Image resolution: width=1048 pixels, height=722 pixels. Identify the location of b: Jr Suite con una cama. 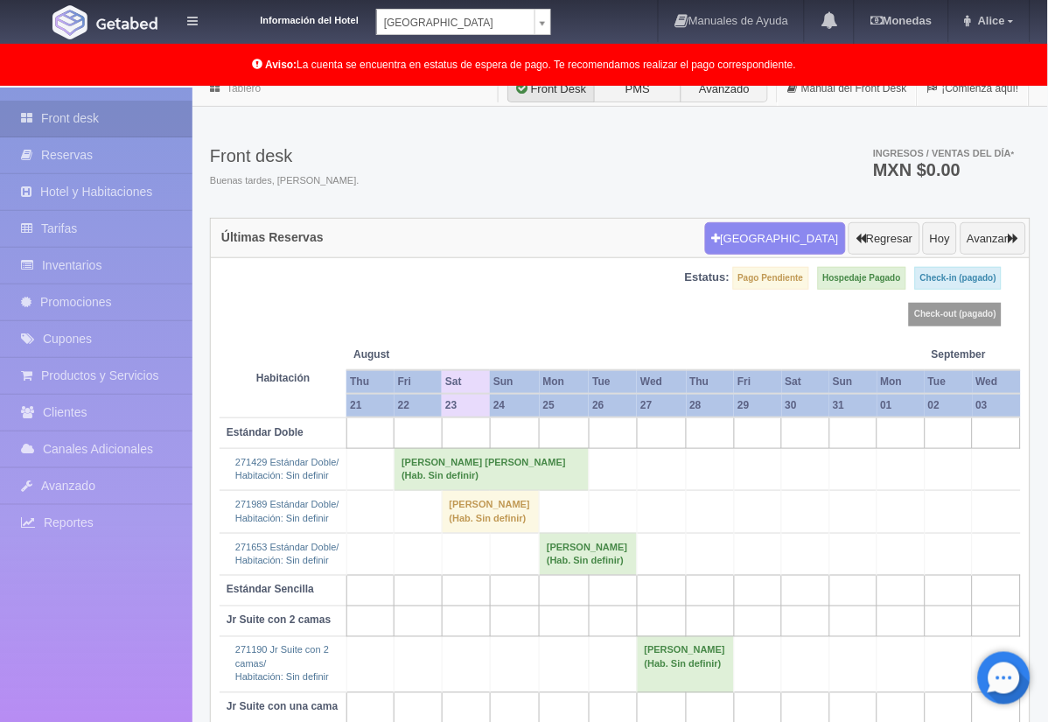
(282, 707).